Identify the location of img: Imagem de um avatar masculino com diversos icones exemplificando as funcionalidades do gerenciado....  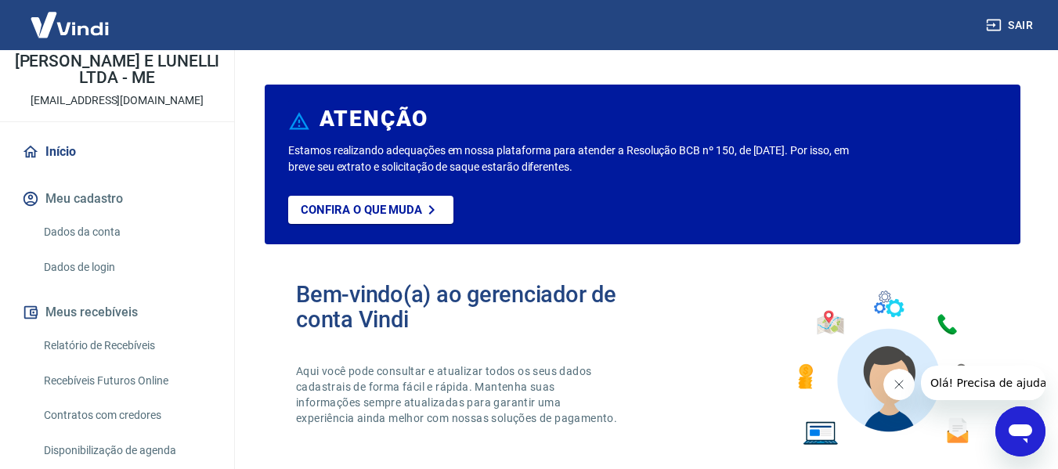
(886, 368).